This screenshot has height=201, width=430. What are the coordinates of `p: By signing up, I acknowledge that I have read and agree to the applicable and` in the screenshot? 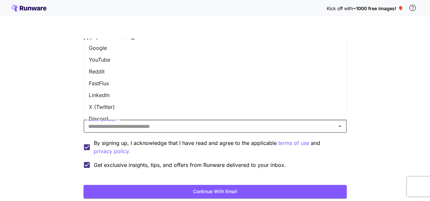 It's located at (217, 148).